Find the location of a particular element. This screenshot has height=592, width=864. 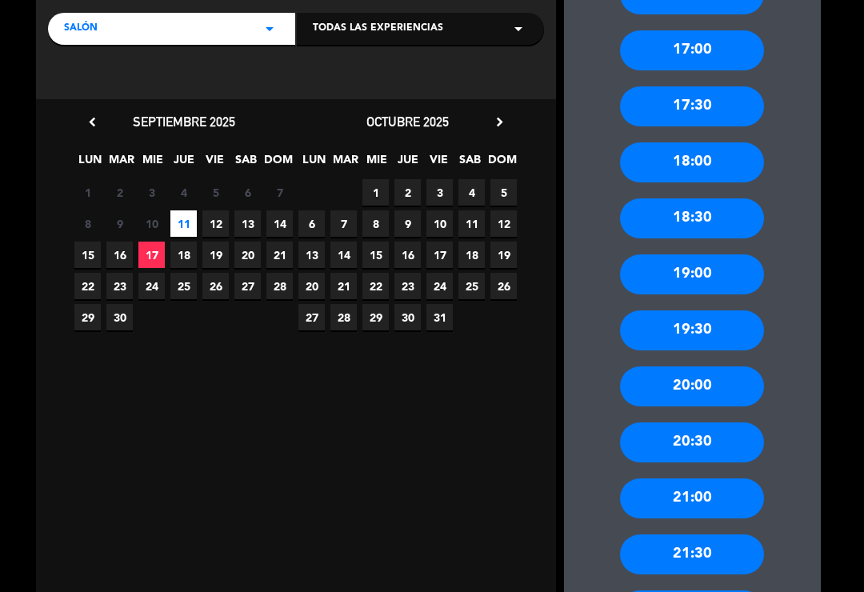

span: octubre 2025 is located at coordinates (407, 122).